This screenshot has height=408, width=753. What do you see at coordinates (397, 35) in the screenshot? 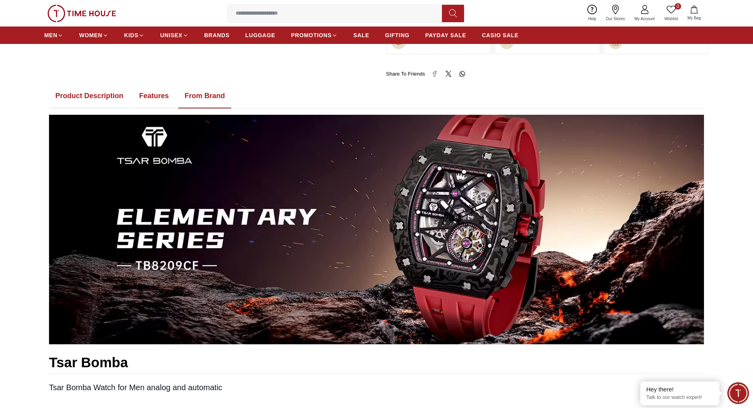
I see `a: GIFTING` at bounding box center [397, 35].